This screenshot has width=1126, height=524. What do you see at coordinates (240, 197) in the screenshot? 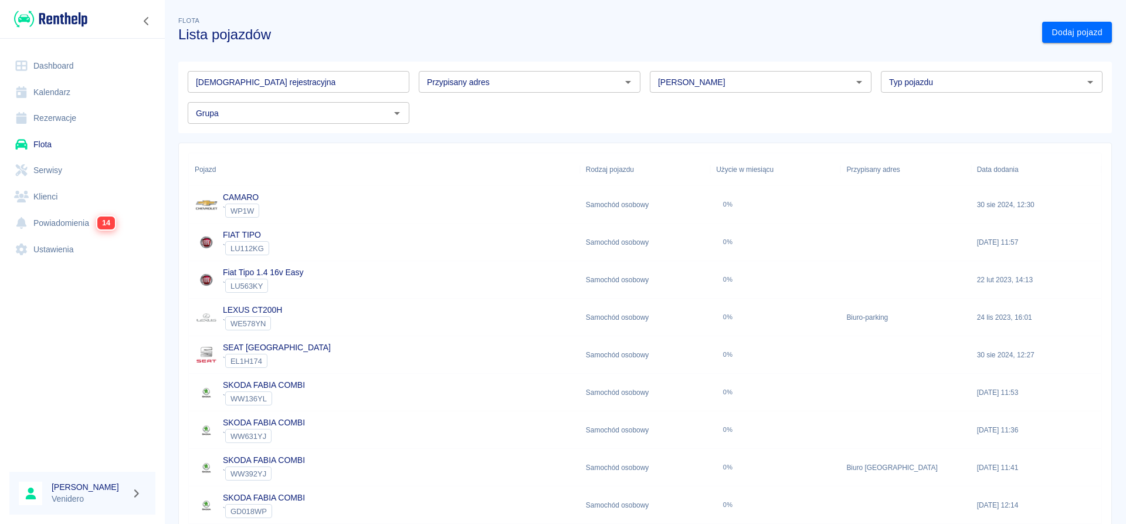
I see `a: CAMARO` at bounding box center [240, 197].